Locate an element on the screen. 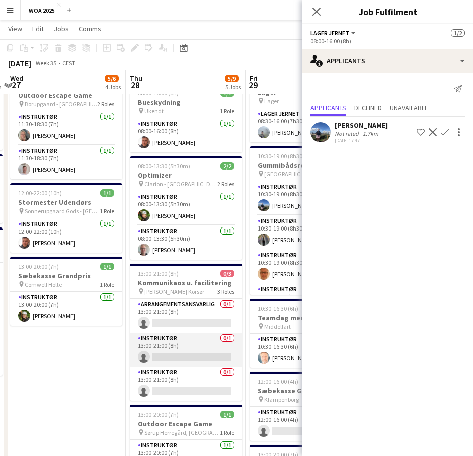 This screenshot has width=473, height=456. h3: Kommunikaos u. facilitering is located at coordinates (186, 283).